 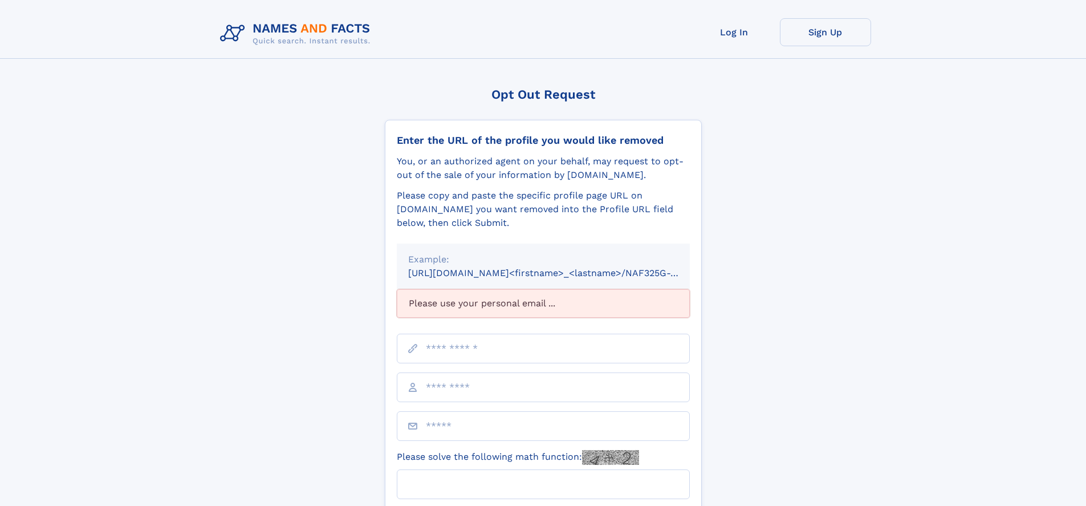 What do you see at coordinates (518, 457) in the screenshot?
I see `label: Please solve the following math function:` at bounding box center [518, 457].